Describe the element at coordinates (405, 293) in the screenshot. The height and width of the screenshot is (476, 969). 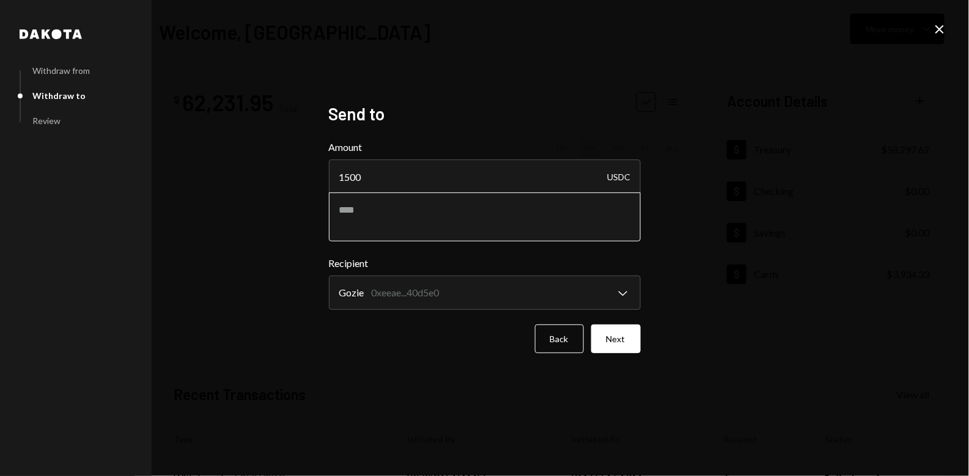
I see `div: 0xeeae...40d5e0` at that location.